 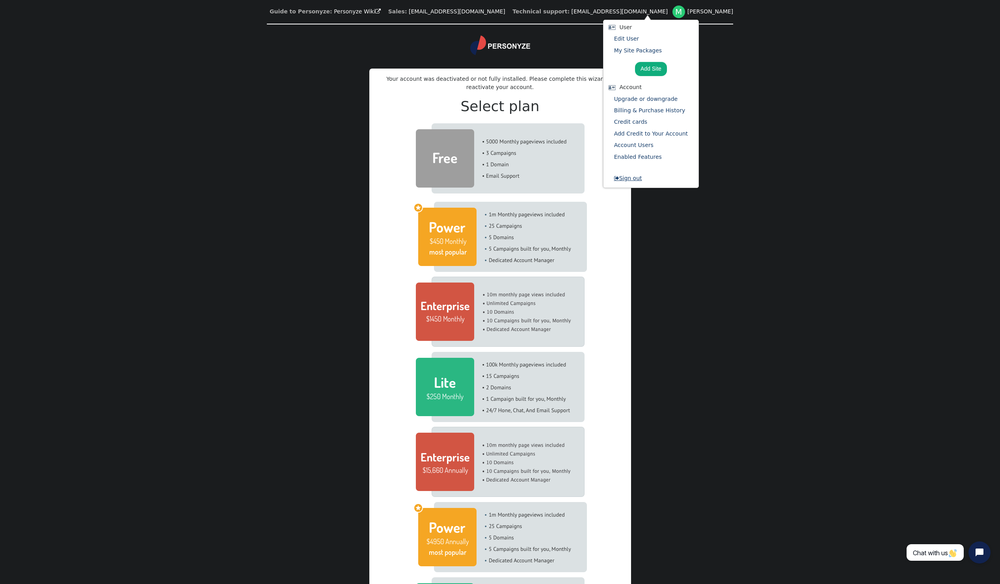 What do you see at coordinates (649, 110) in the screenshot?
I see `a: Billing & Purchase History` at bounding box center [649, 110].